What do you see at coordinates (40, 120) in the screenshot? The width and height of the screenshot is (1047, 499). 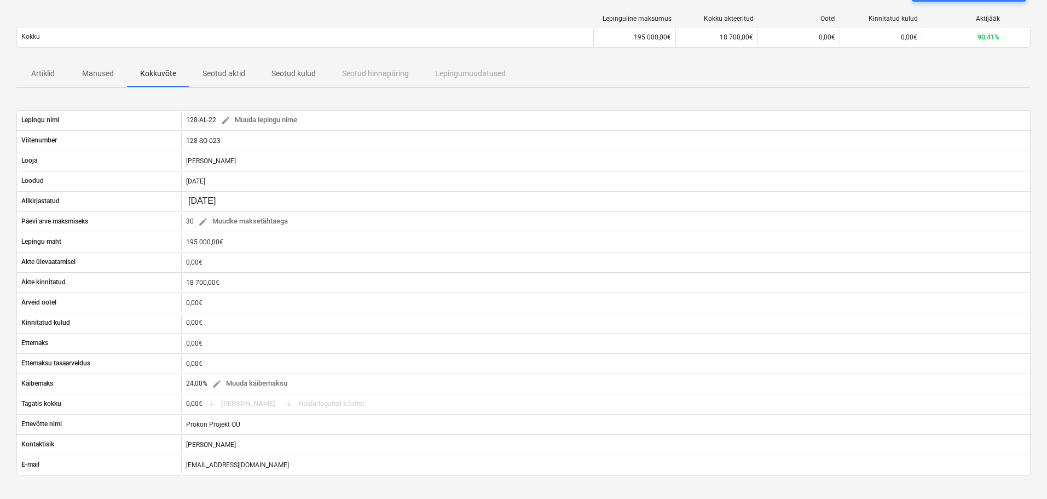 I see `p: Lepingu nimi` at bounding box center [40, 120].